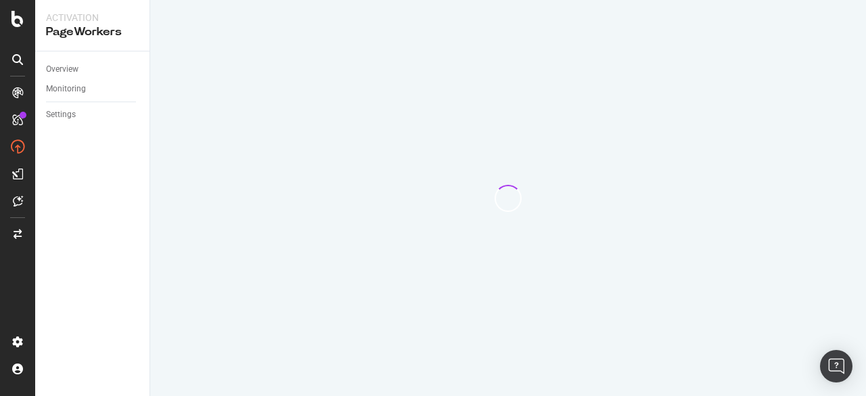  What do you see at coordinates (92, 32) in the screenshot?
I see `div: PageWorkers` at bounding box center [92, 32].